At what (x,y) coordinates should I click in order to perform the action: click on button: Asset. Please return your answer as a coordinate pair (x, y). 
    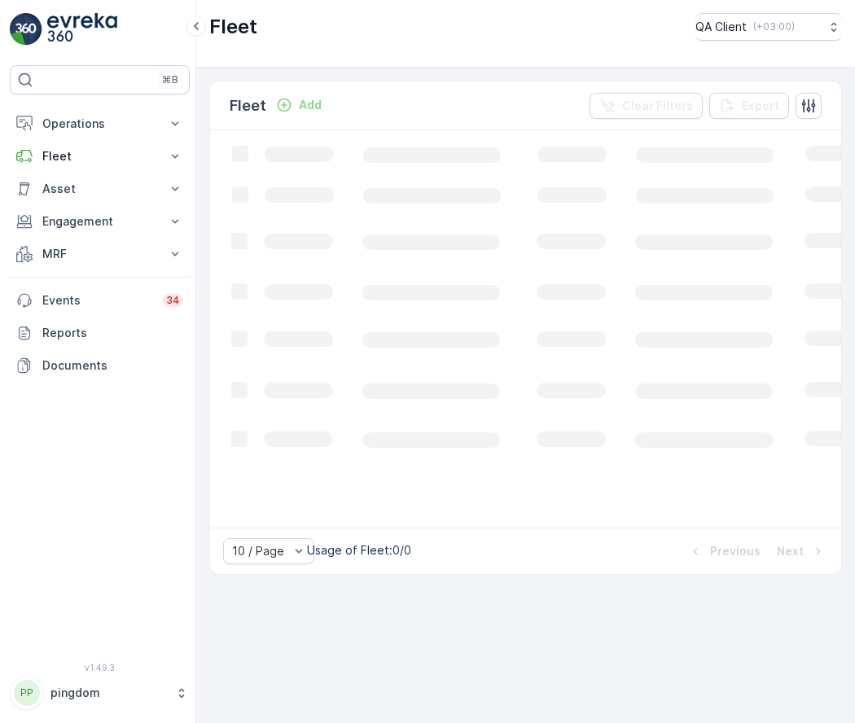
    Looking at the image, I should click on (99, 189).